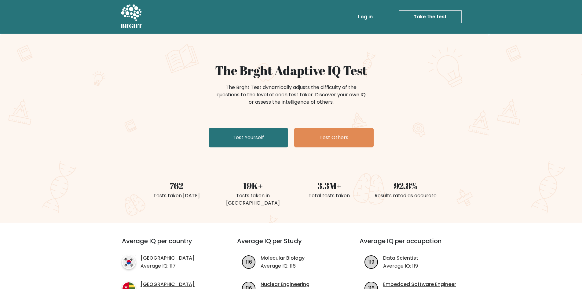  What do you see at coordinates (129, 262) in the screenshot?
I see `img: country` at bounding box center [129, 262].